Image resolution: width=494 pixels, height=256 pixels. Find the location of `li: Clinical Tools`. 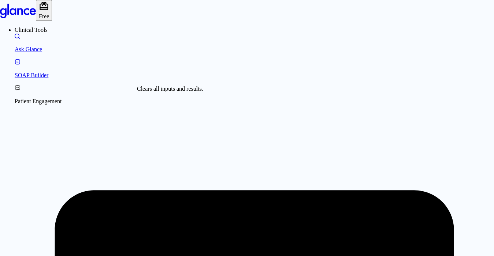

li: Clinical Tools is located at coordinates (254, 30).